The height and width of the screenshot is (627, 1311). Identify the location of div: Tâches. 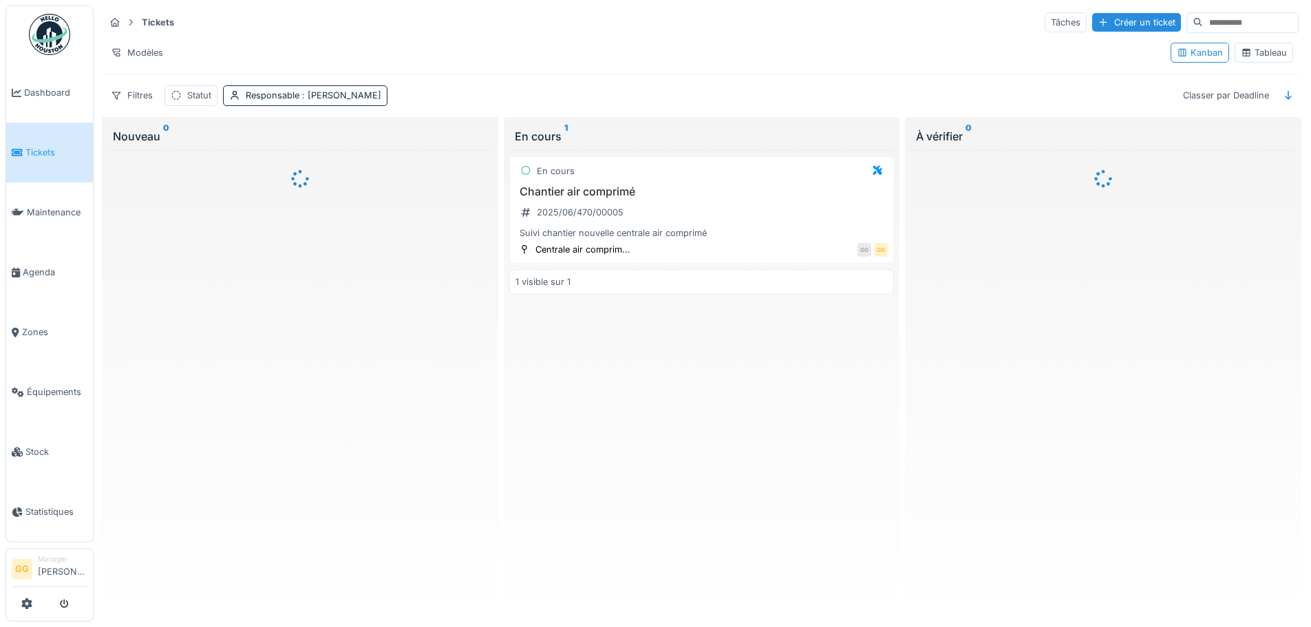
(1065, 22).